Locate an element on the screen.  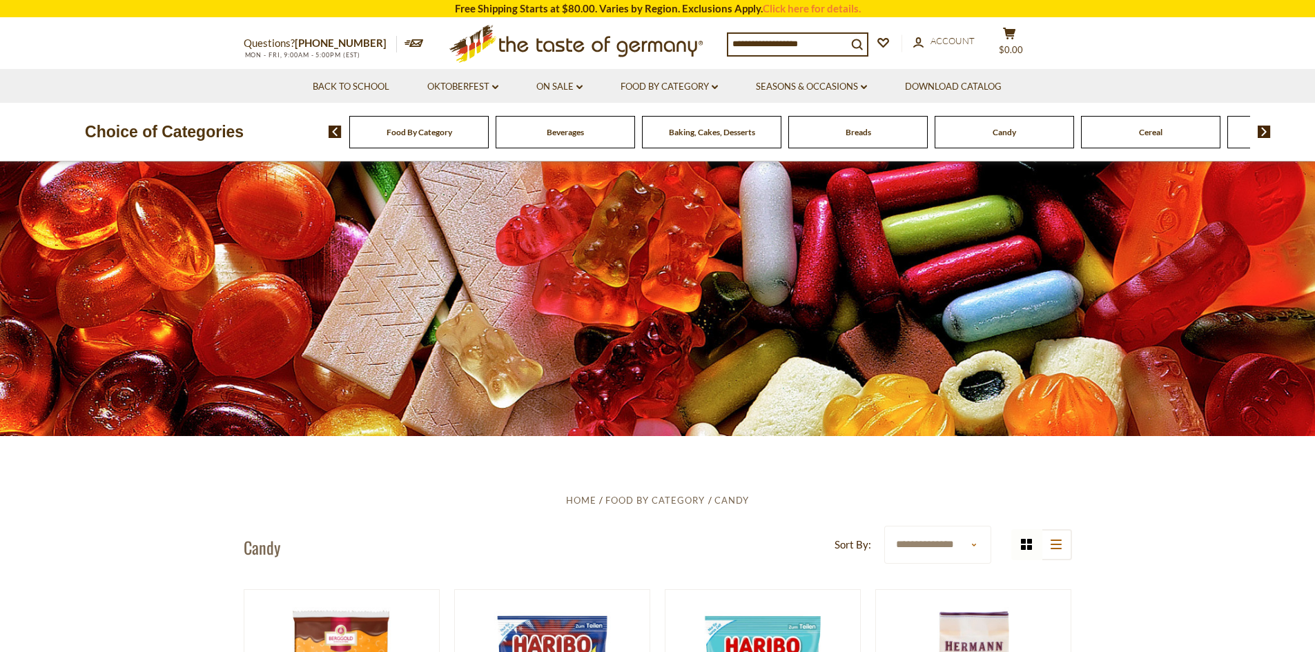
span: Baking, Cakes, Desserts is located at coordinates (712, 132).